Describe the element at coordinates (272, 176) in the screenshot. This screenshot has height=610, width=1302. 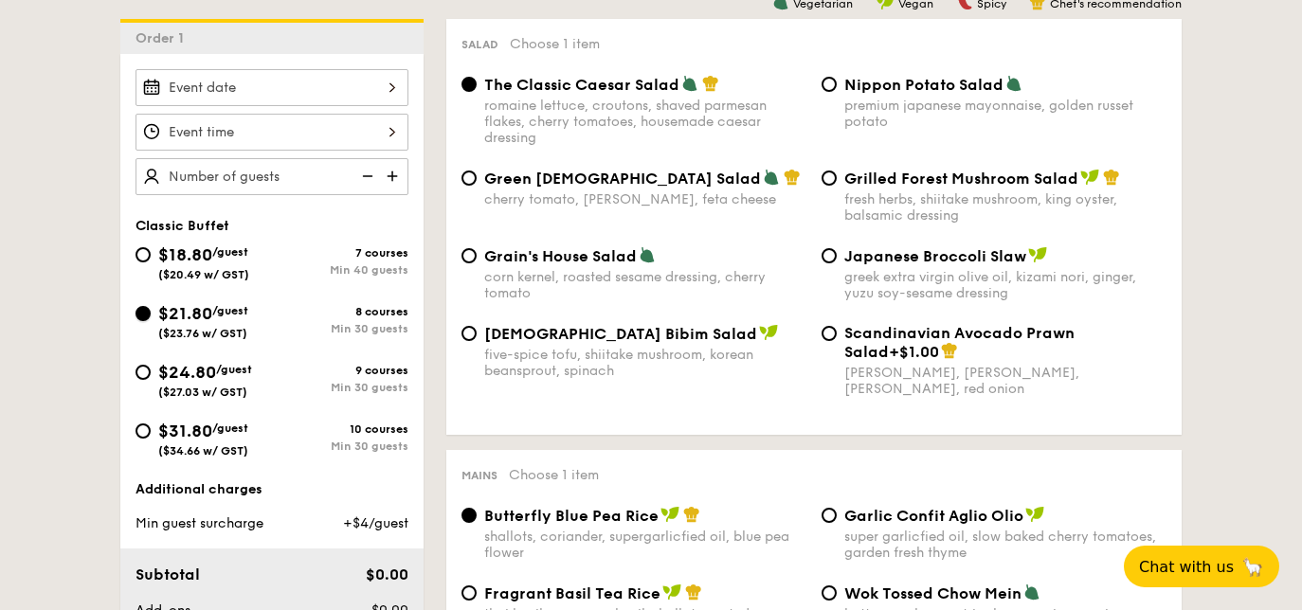
I see `input: Number of guests` at that location.